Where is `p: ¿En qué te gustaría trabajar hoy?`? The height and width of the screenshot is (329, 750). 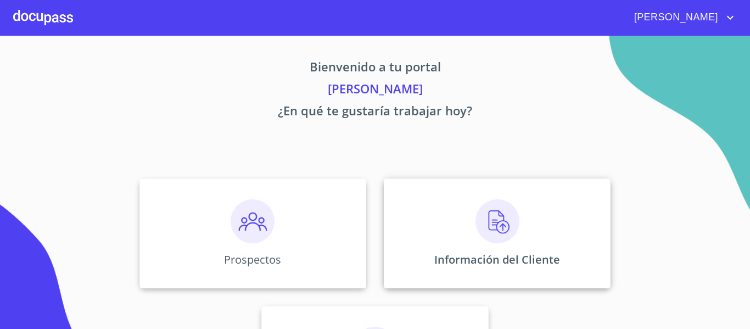 p: ¿En qué te gustaría trabajar hoy? is located at coordinates (375, 113).